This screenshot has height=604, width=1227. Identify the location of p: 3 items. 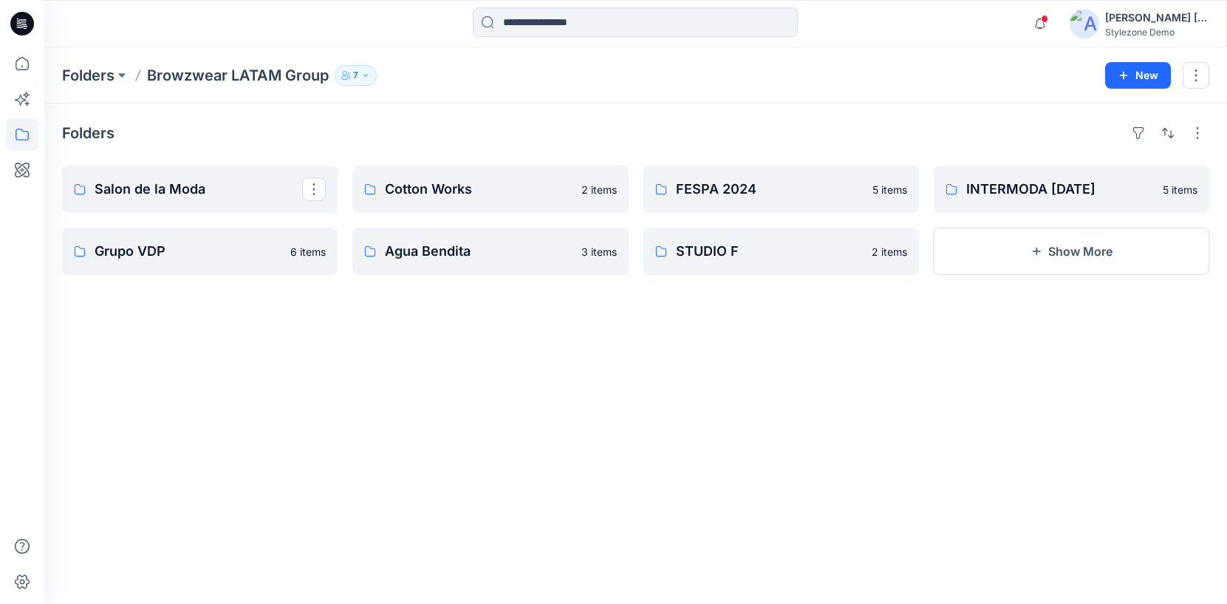
(599, 251).